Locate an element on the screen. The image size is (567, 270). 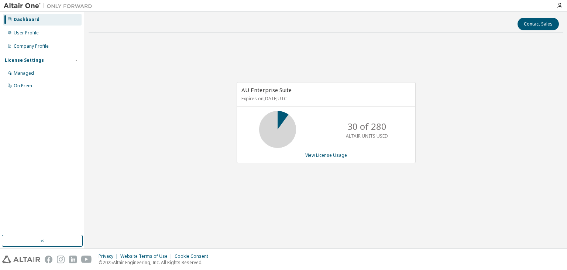
span: AU Enterprise Suite is located at coordinates (267, 90).